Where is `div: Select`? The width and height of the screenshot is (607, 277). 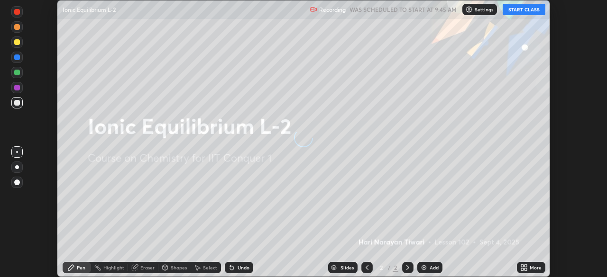 div: Select is located at coordinates (210, 268).